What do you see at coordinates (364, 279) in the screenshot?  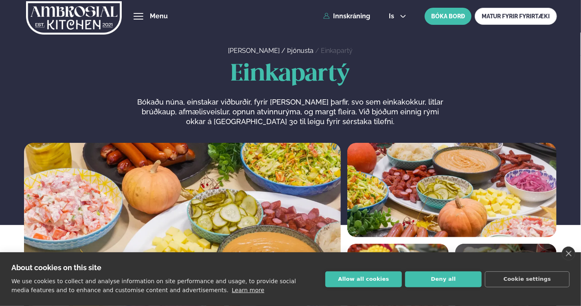 I see `button: Allow all cookies` at bounding box center [364, 279].